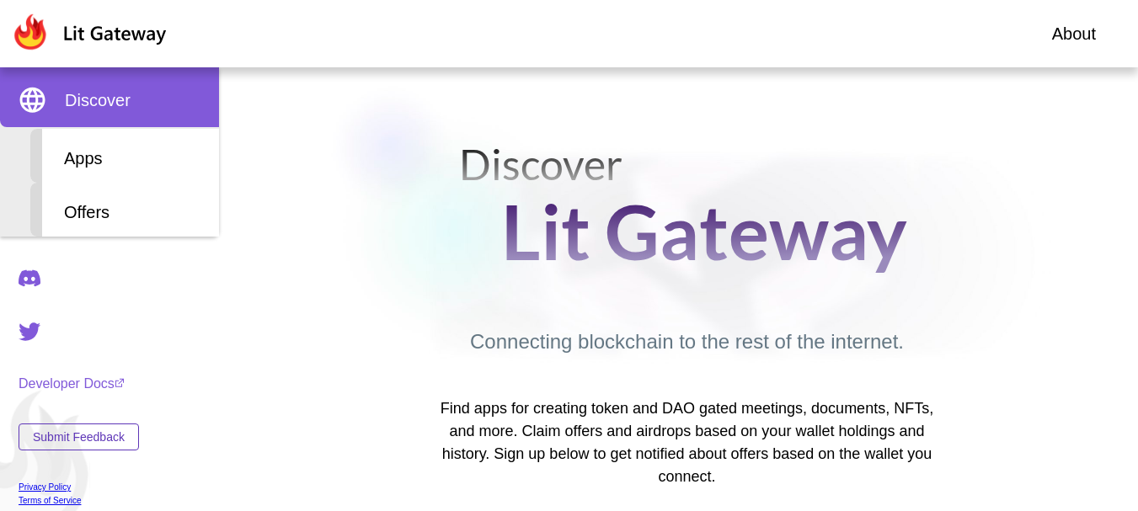 The image size is (1138, 511). I want to click on h3: Discover, so click(683, 164).